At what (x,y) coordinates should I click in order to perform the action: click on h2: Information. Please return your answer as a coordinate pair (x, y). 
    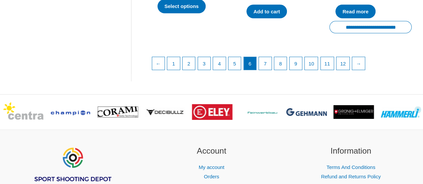
    Looking at the image, I should click on (351, 151).